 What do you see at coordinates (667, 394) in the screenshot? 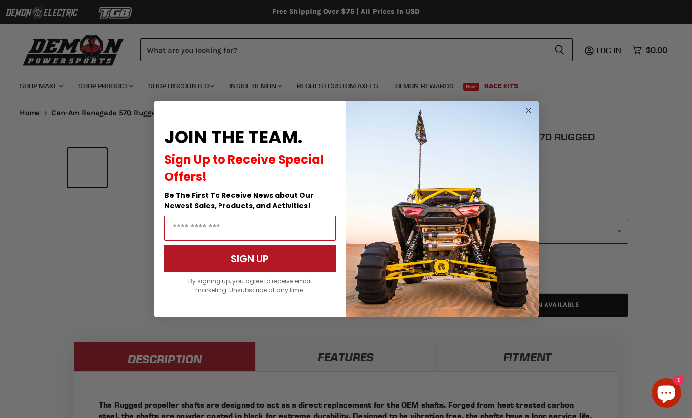
I see `inbox-online-store-chat: Shopify online store chat` at bounding box center [667, 394].